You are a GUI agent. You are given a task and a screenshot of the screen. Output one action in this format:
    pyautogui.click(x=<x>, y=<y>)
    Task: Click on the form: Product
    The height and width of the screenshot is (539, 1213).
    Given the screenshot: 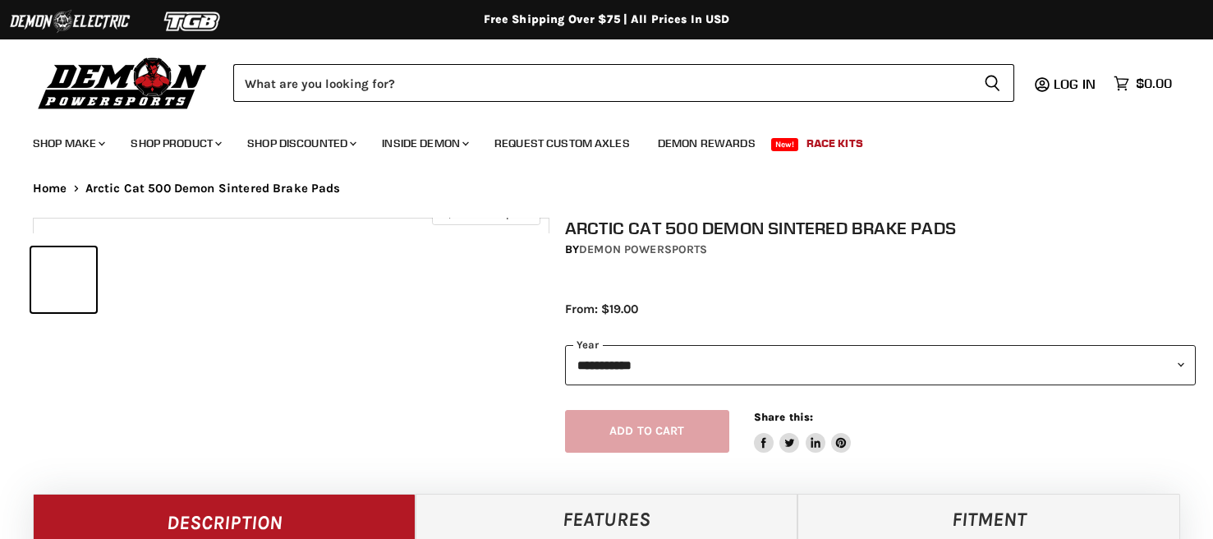 What is the action you would take?
    pyautogui.click(x=624, y=83)
    